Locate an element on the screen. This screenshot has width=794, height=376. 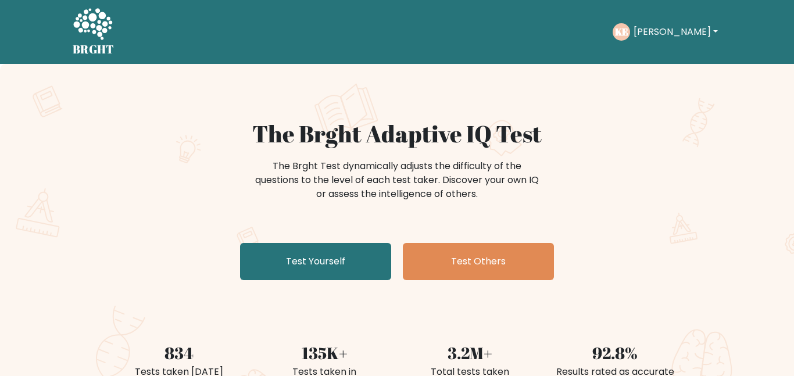
h5: BRGHT is located at coordinates (94, 49).